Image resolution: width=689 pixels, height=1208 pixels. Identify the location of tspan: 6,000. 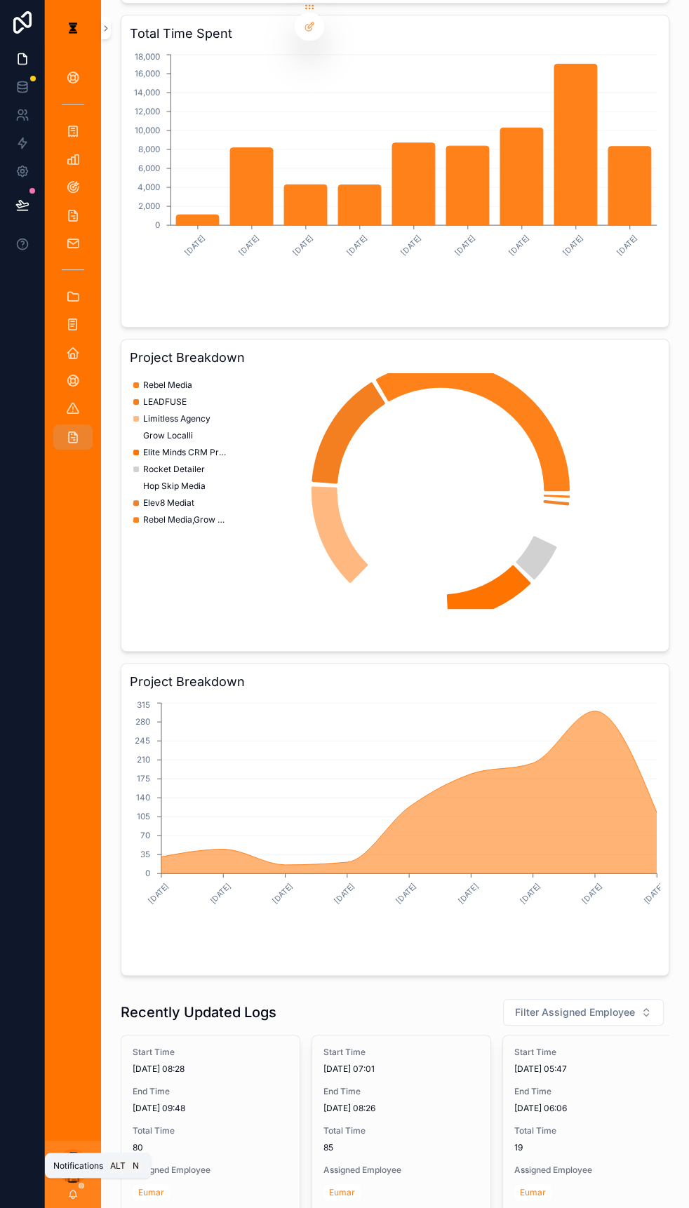
(149, 168).